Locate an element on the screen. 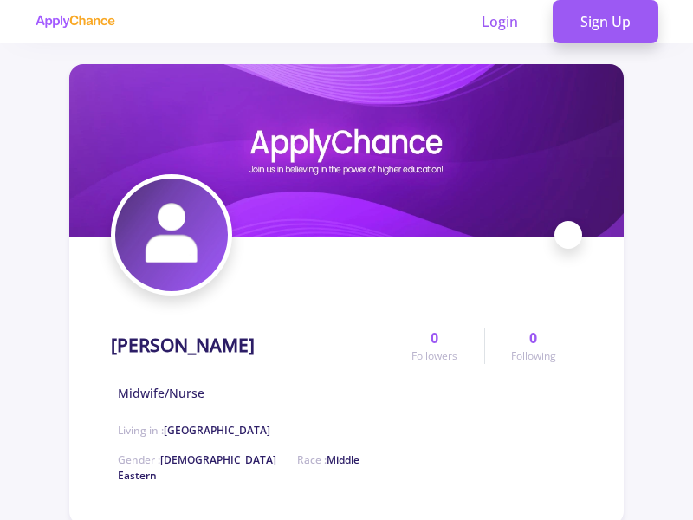  span: Middle Eastern is located at coordinates (238, 467).